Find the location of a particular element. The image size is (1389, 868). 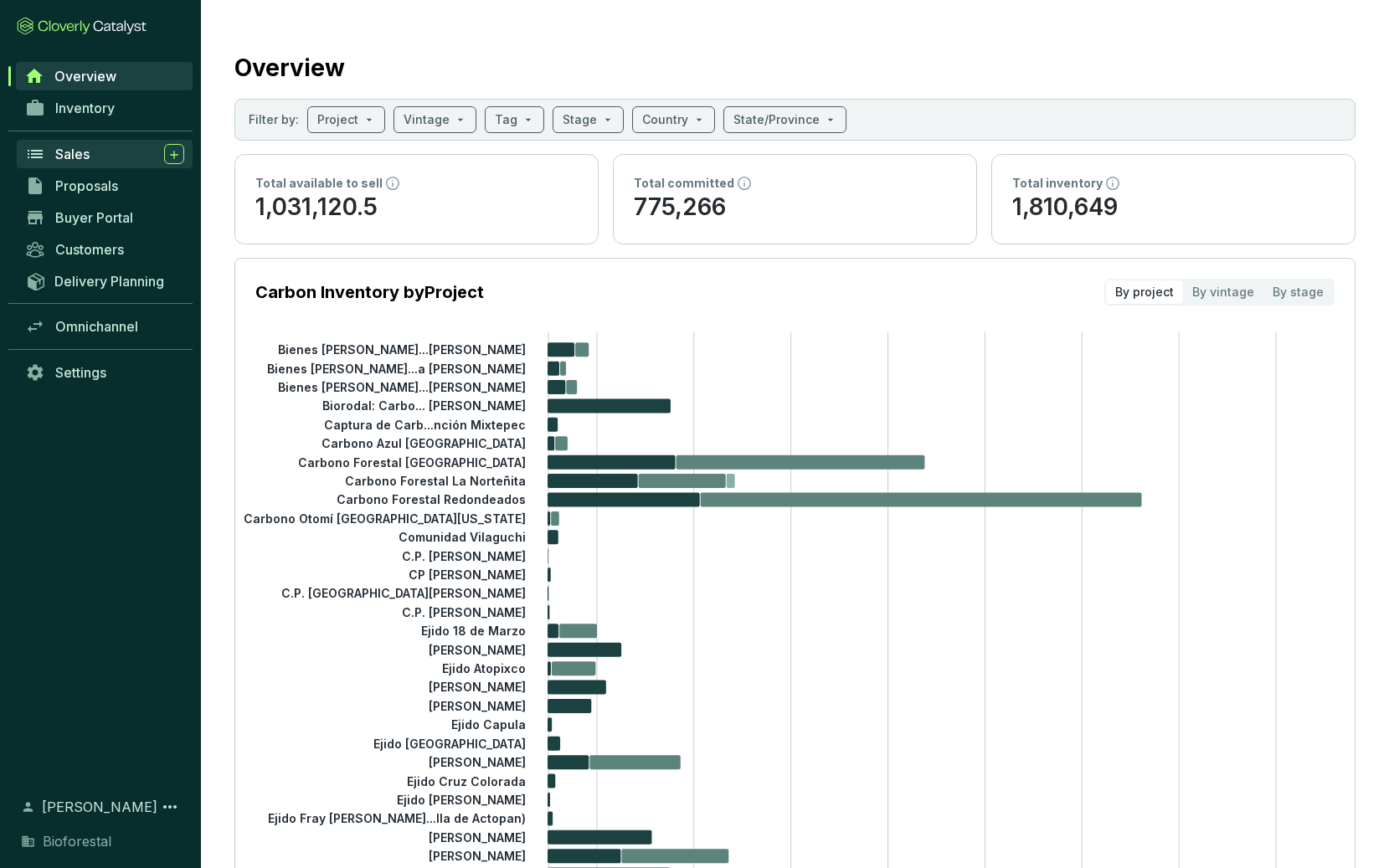

div: By stage is located at coordinates (1299, 292).